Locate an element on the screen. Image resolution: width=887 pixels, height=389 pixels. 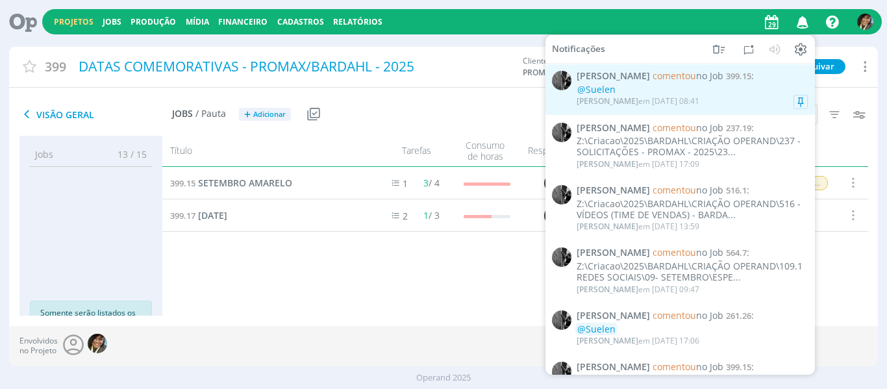
span: Adicionar is located at coordinates (269, 114).